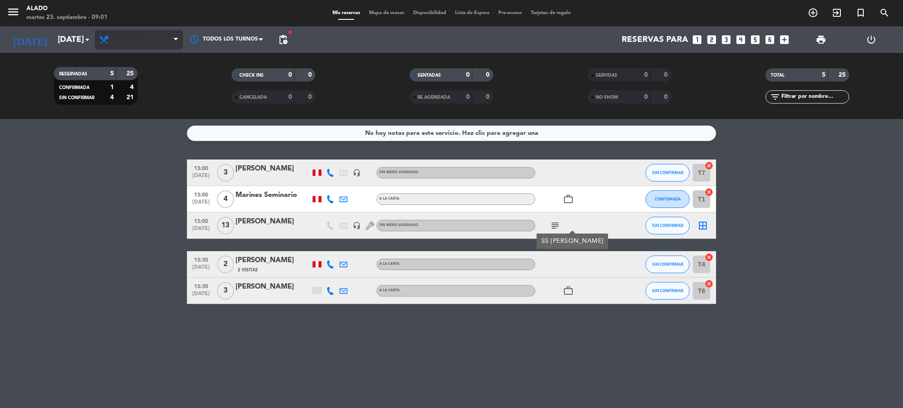 This screenshot has height=408, width=903. Describe the element at coordinates (67, 9) in the screenshot. I see `div: Alado` at that location.